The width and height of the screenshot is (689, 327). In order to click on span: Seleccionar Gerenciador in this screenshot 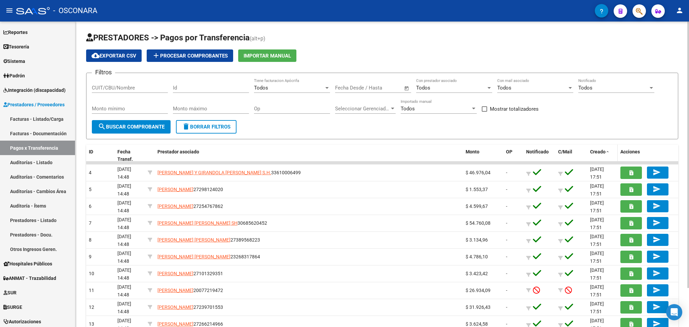, I will do `click(363, 109)`.